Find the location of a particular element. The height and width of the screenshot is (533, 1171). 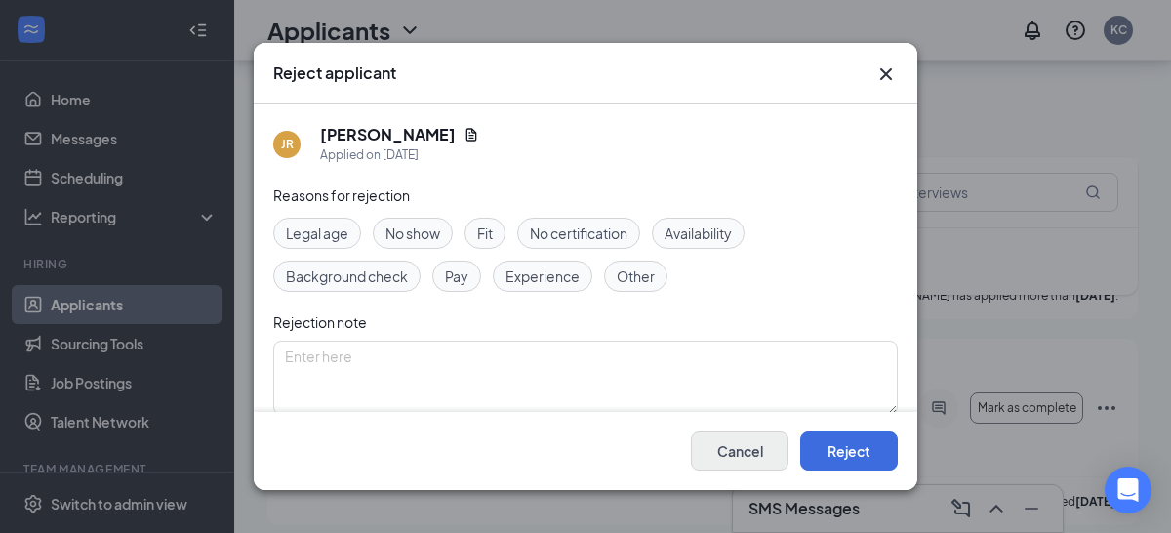

span: No show is located at coordinates (413, 233).